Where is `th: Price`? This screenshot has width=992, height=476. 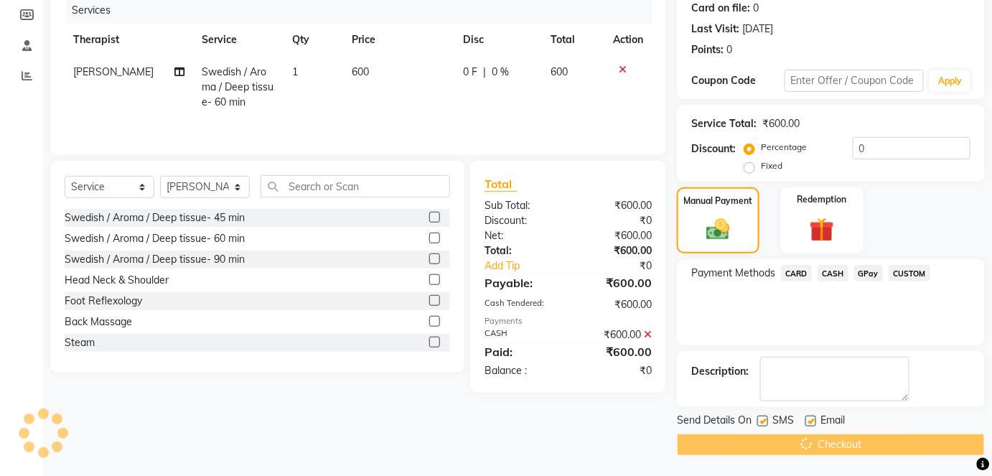 th: Price is located at coordinates (398, 39).